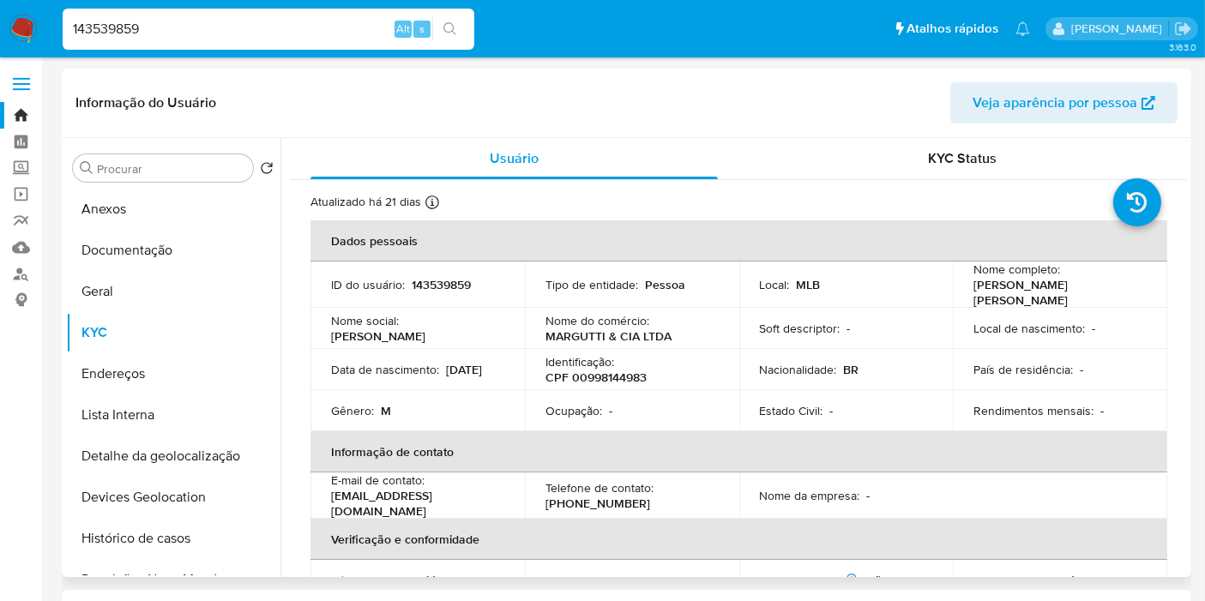 The height and width of the screenshot is (601, 1205). What do you see at coordinates (1055, 103) in the screenshot?
I see `span: Veja aparência por pessoa` at bounding box center [1055, 103].